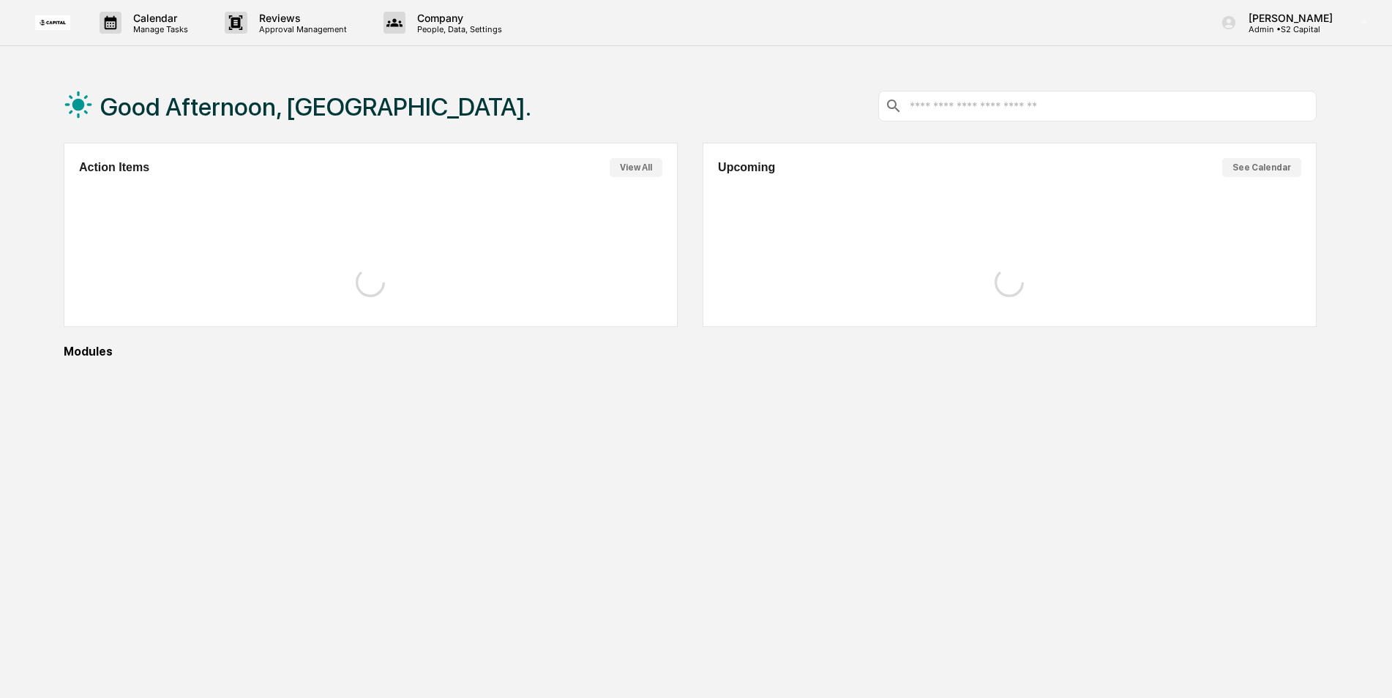  Describe the element at coordinates (636, 168) in the screenshot. I see `button: View All` at that location.